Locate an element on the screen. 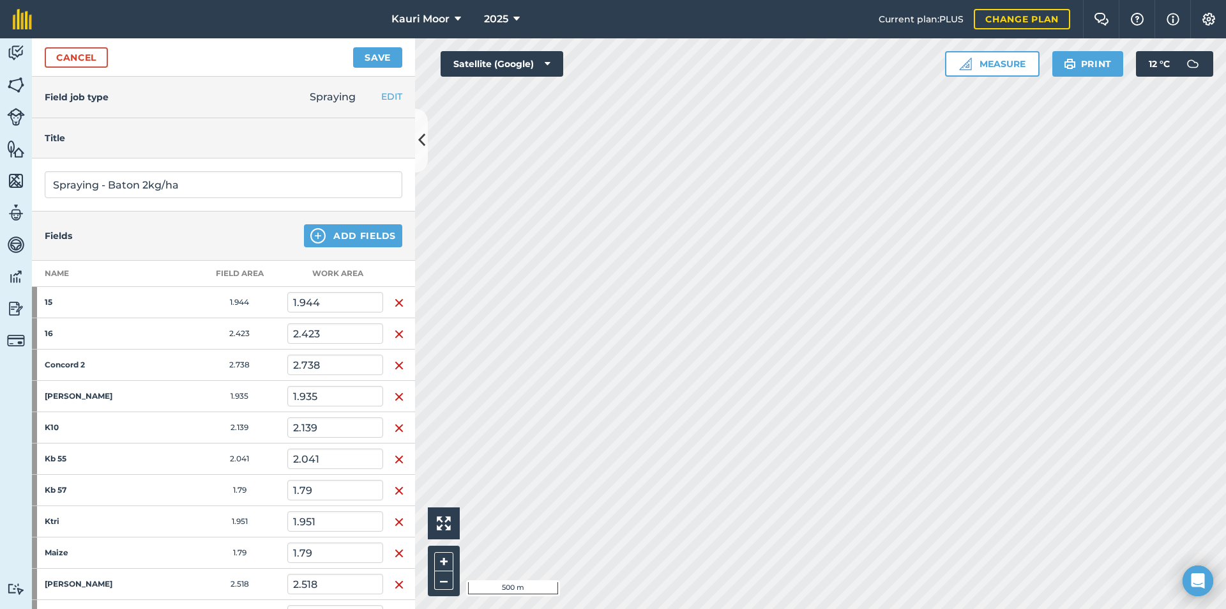 The height and width of the screenshot is (609, 1226). img: A cog icon is located at coordinates (1209, 19).